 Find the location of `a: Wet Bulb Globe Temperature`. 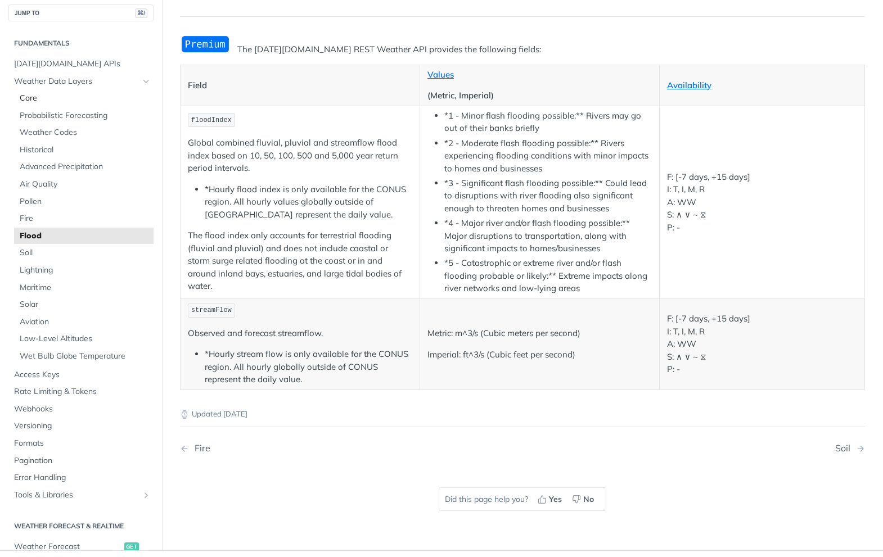

a: Wet Bulb Globe Temperature is located at coordinates (84, 356).